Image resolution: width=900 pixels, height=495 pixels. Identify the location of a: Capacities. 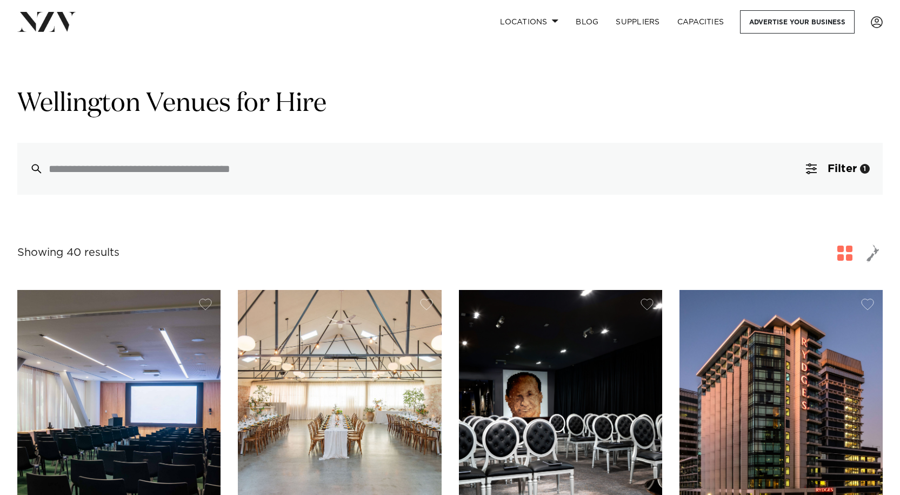
(701, 22).